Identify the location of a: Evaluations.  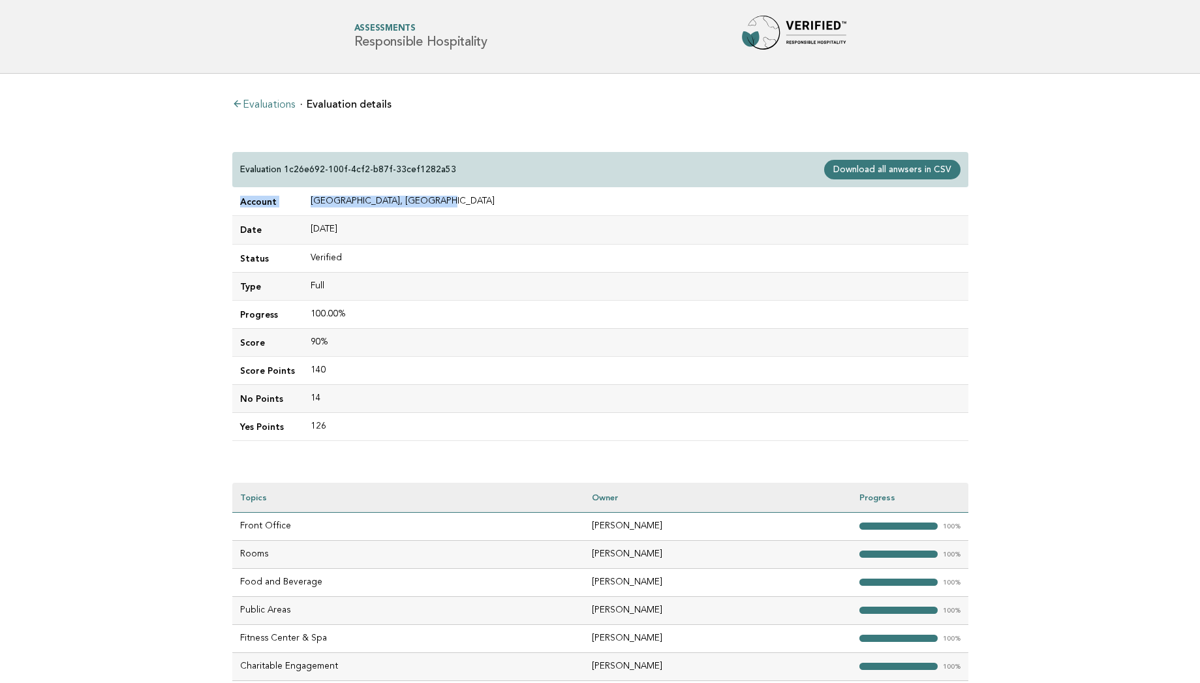
(264, 105).